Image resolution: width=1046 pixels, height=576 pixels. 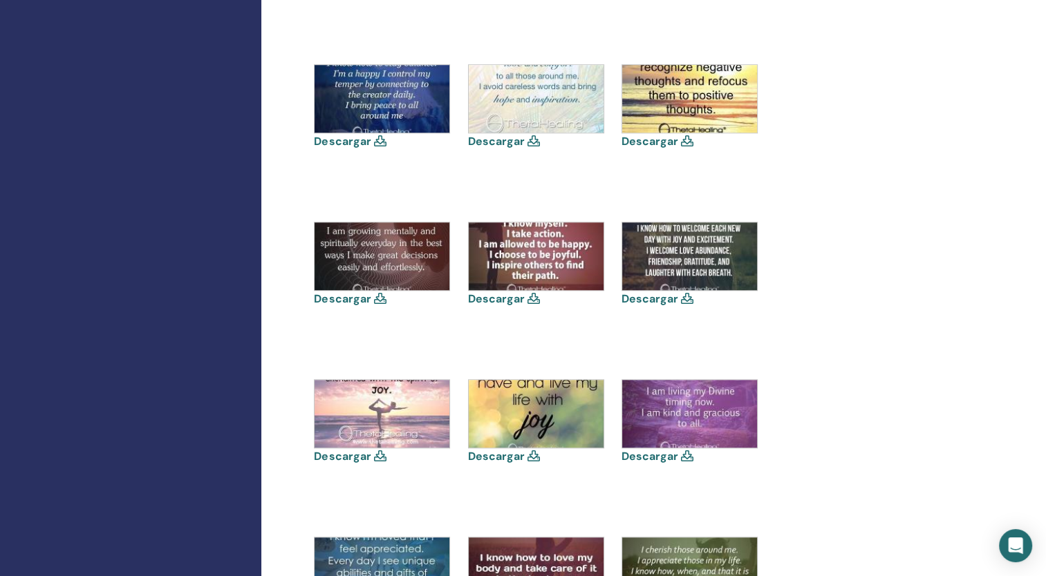 I want to click on div: Open Intercom Messenger, so click(x=1015, y=546).